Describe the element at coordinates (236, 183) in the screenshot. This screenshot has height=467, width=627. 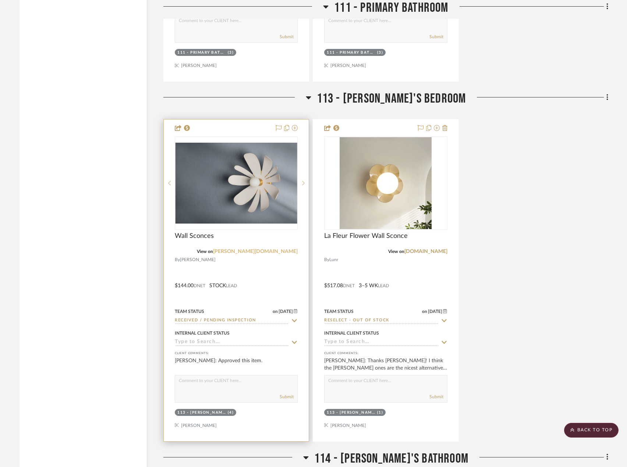
I see `div: 0` at that location.